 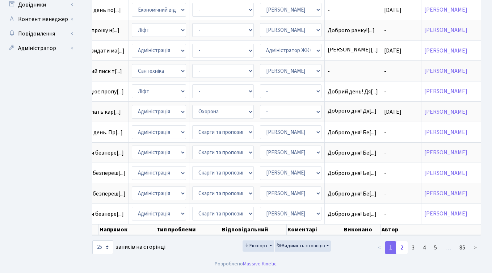 I want to click on button: Видимість стовпців, so click(x=303, y=246).